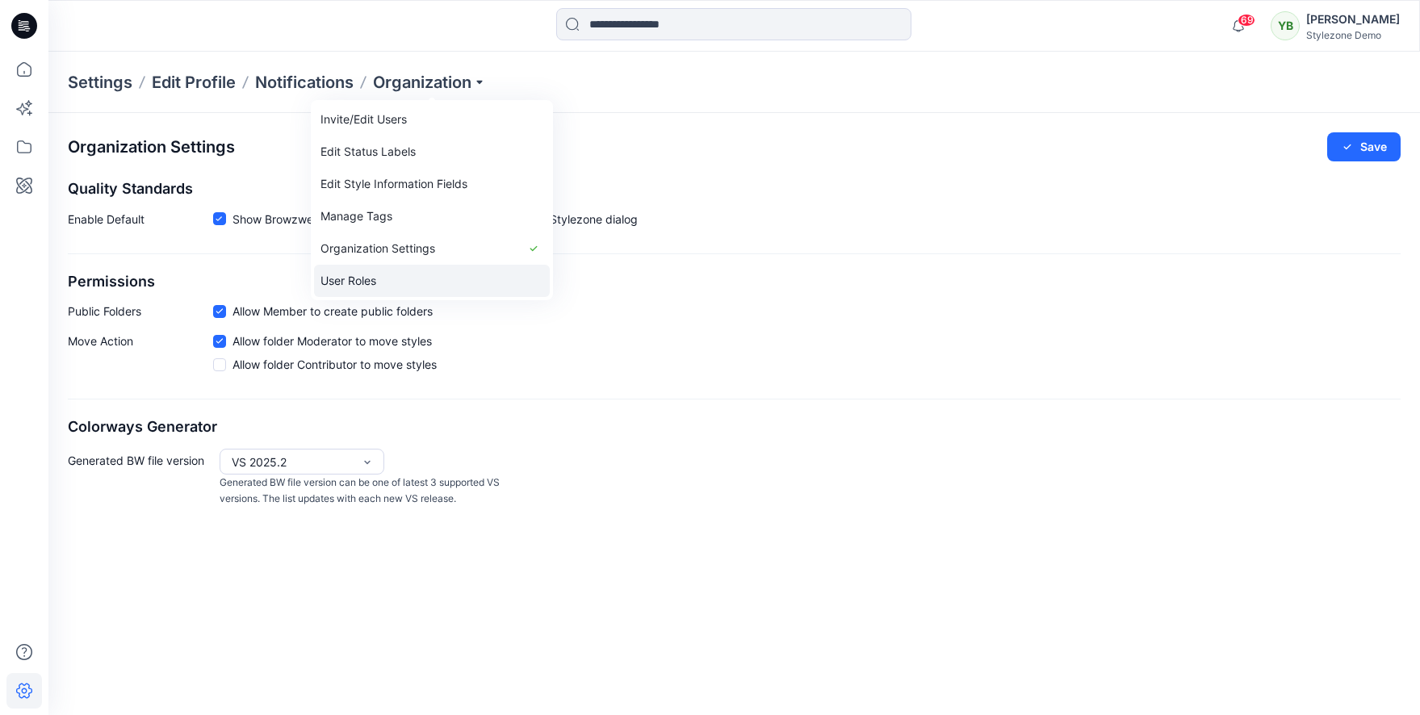 This screenshot has width=1420, height=715. Describe the element at coordinates (304, 82) in the screenshot. I see `a: Notifications` at that location.